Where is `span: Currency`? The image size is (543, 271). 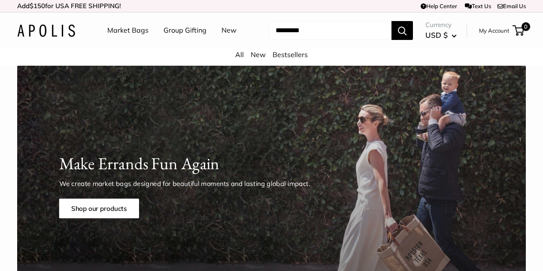 span: Currency is located at coordinates (441, 25).